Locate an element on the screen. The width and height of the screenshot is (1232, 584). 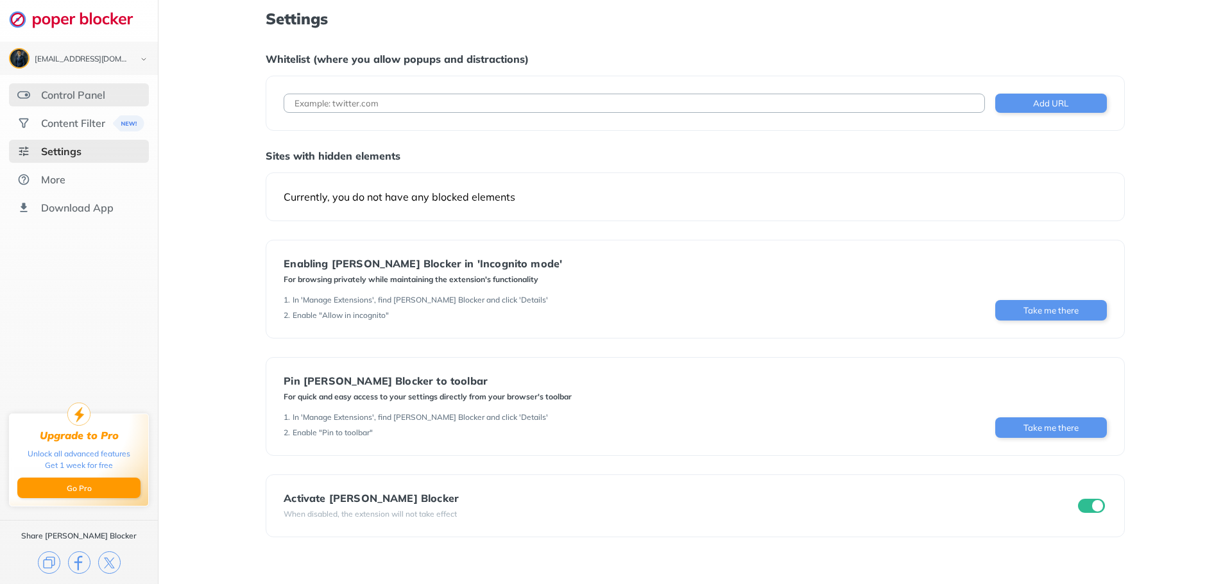
div: mleesbourne@gmail.com is located at coordinates (82, 60).